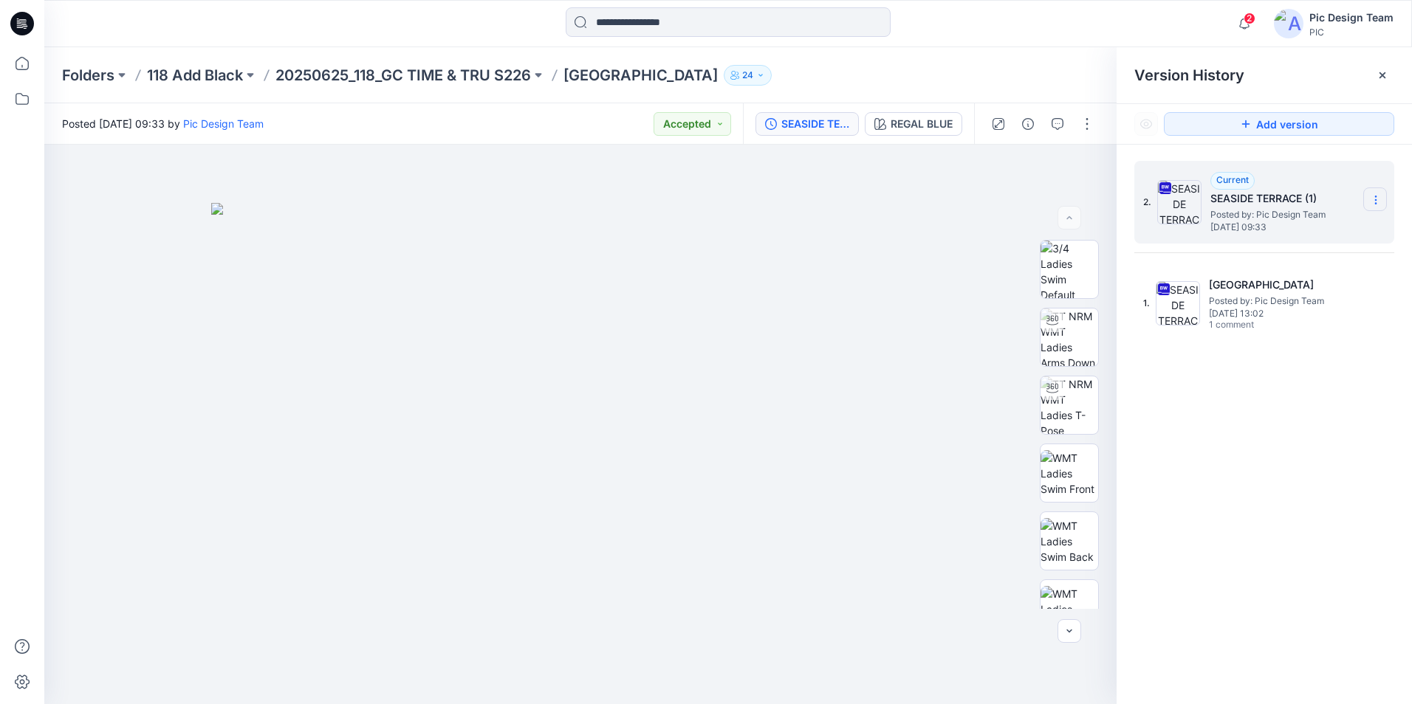  What do you see at coordinates (1069, 269) in the screenshot?
I see `img: 3/4 Ladies Swim Default` at bounding box center [1069, 269].